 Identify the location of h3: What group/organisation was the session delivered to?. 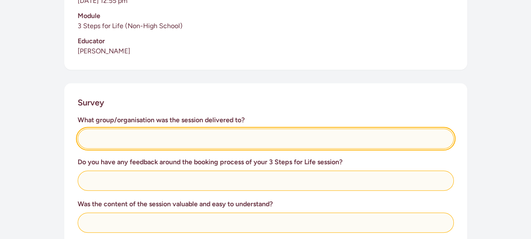
(266, 120).